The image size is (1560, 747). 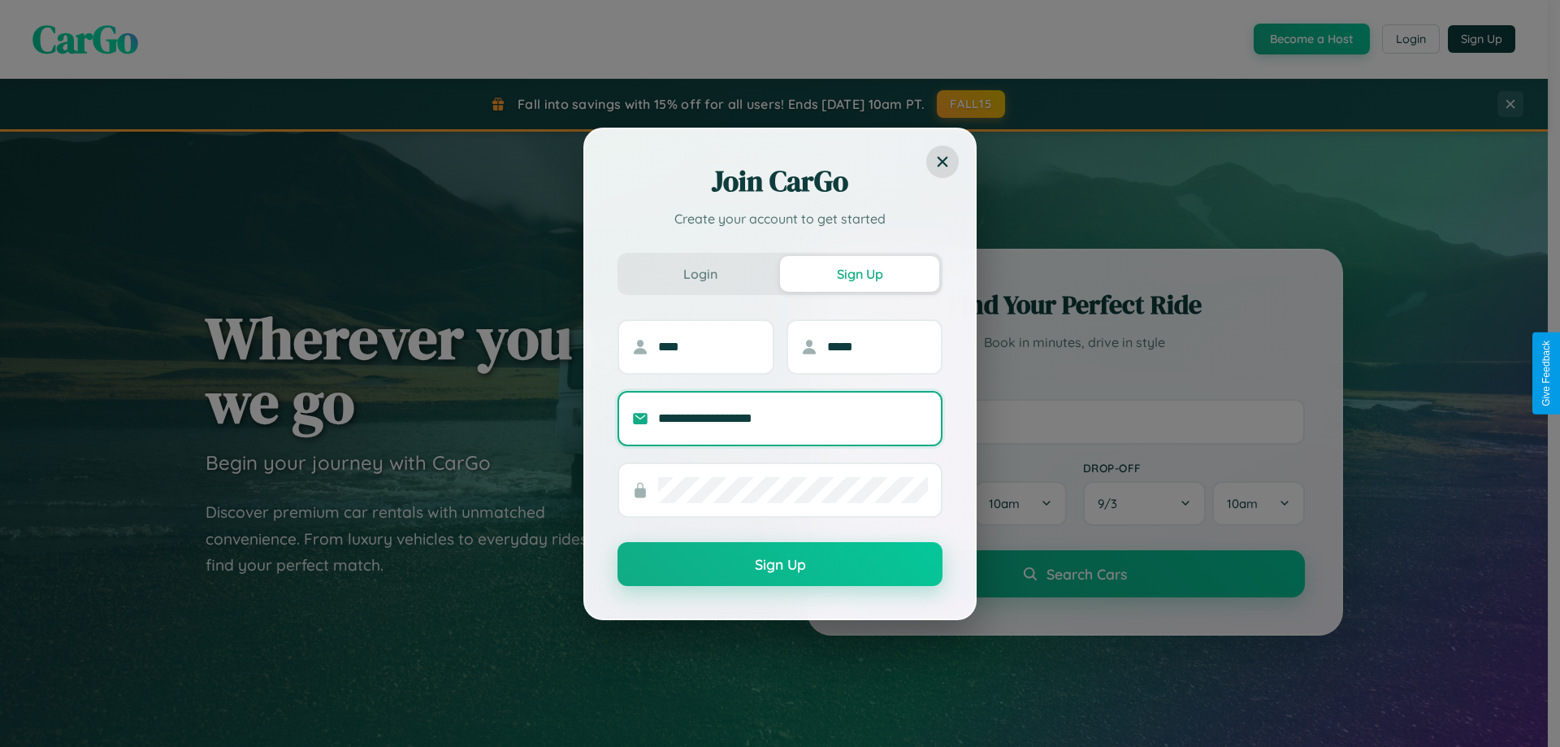 What do you see at coordinates (780, 219) in the screenshot?
I see `p: Create your account to get started` at bounding box center [780, 219].